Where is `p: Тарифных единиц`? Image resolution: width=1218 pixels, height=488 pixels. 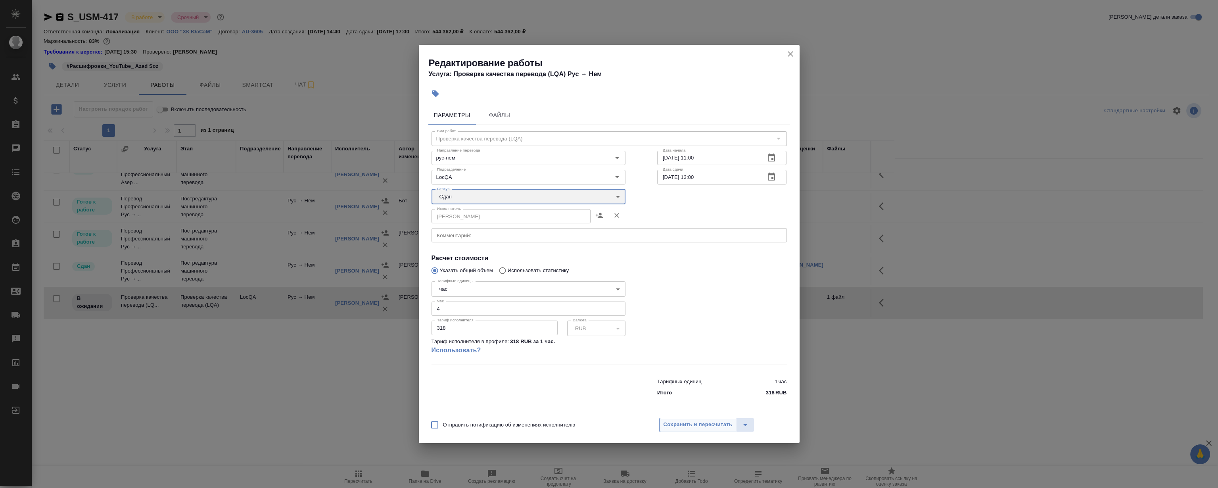 p: Тарифных единиц is located at coordinates (680, 382).